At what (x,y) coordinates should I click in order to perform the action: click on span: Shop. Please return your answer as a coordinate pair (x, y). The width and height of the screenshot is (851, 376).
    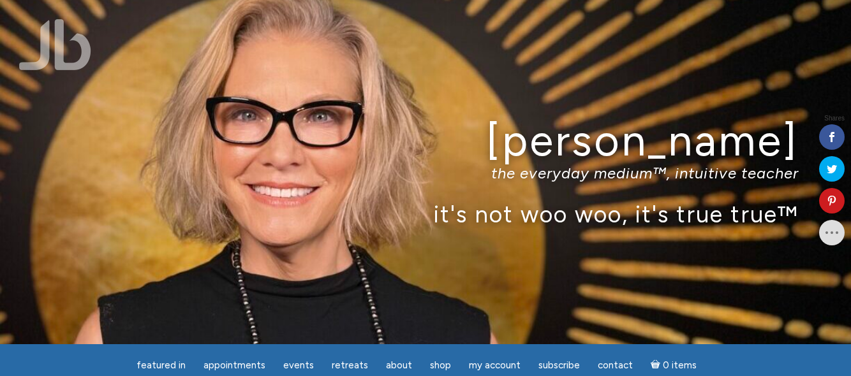
    Looking at the image, I should click on (440, 365).